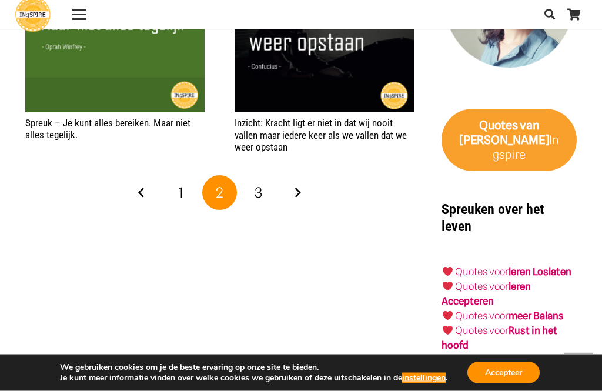 The image size is (602, 391). What do you see at coordinates (499, 126) in the screenshot?
I see `strong: Quotes` at bounding box center [499, 126].